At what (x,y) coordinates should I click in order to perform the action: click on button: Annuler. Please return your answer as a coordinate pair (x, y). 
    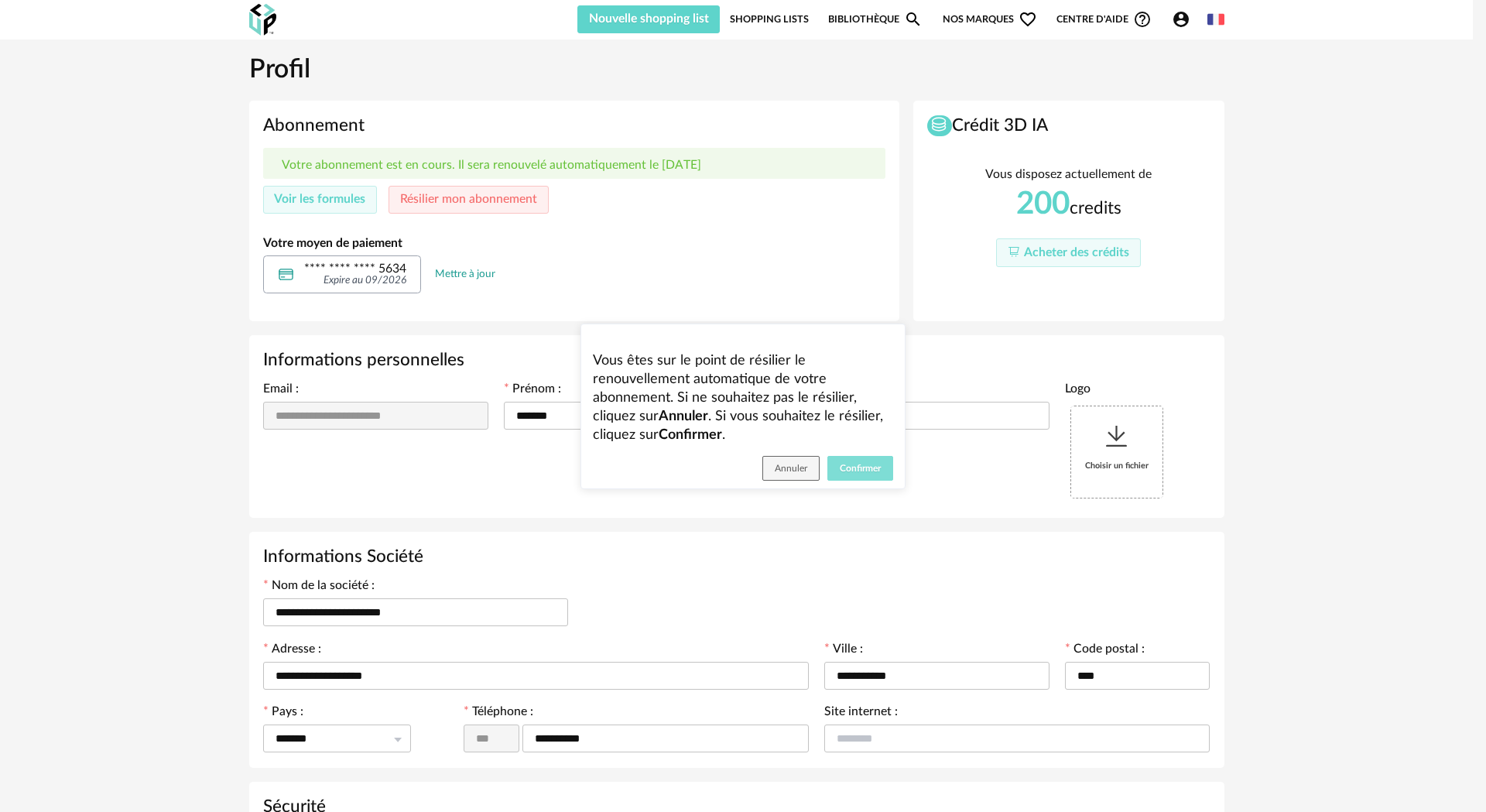
    Looking at the image, I should click on (791, 469).